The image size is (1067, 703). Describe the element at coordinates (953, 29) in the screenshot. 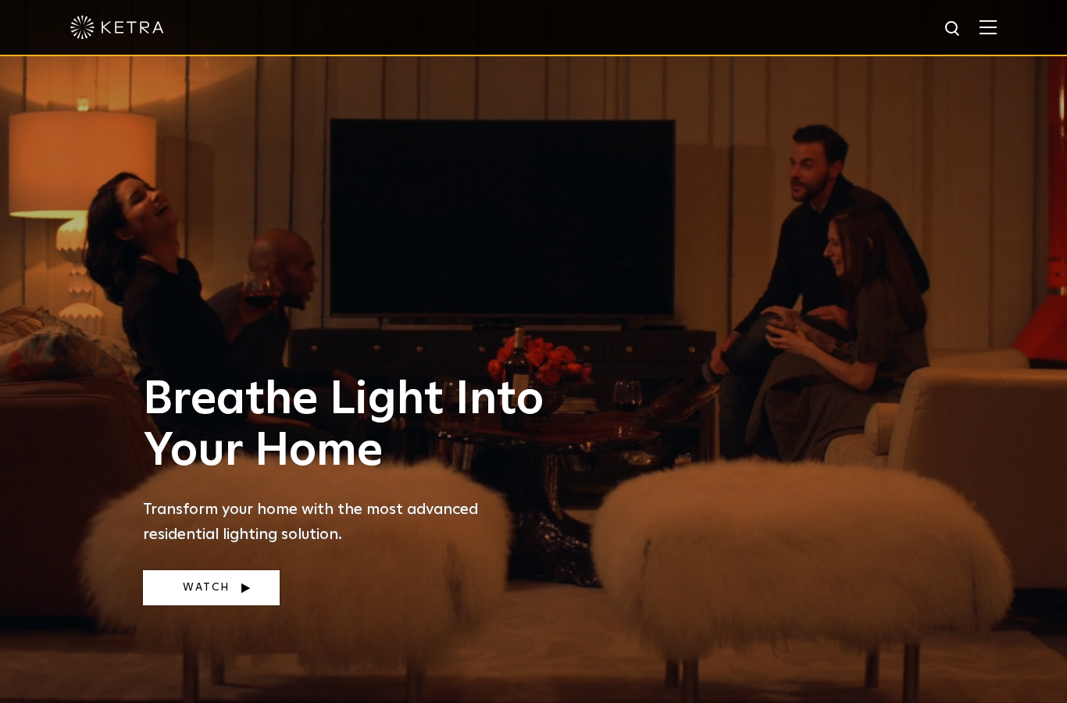

I see `img: search icon` at that location.